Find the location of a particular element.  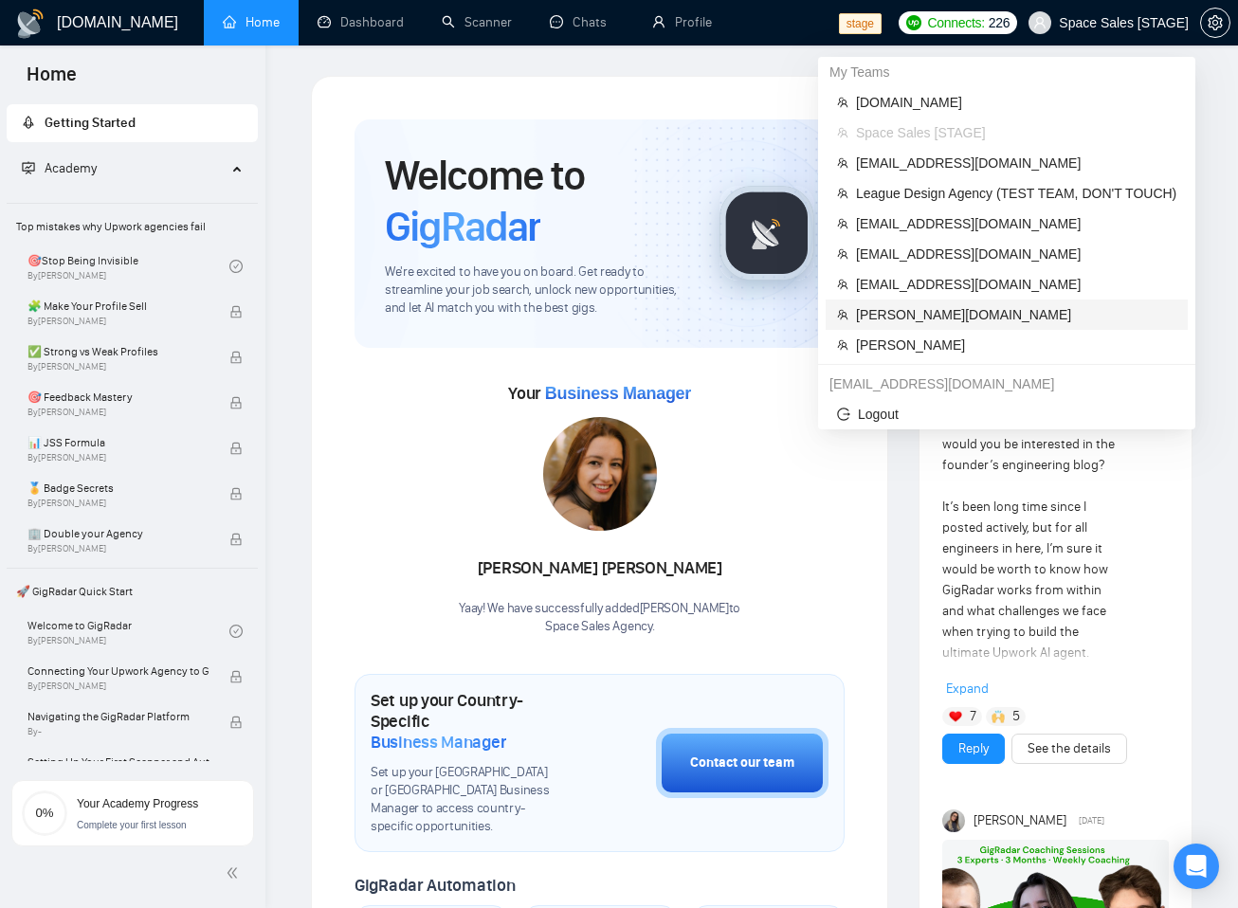

a: homeHome is located at coordinates (251, 22).